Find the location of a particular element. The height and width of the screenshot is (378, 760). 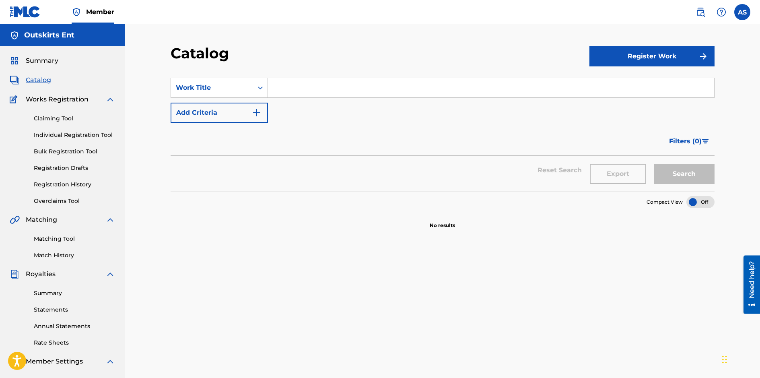

img: MLC Logo is located at coordinates (25, 12).